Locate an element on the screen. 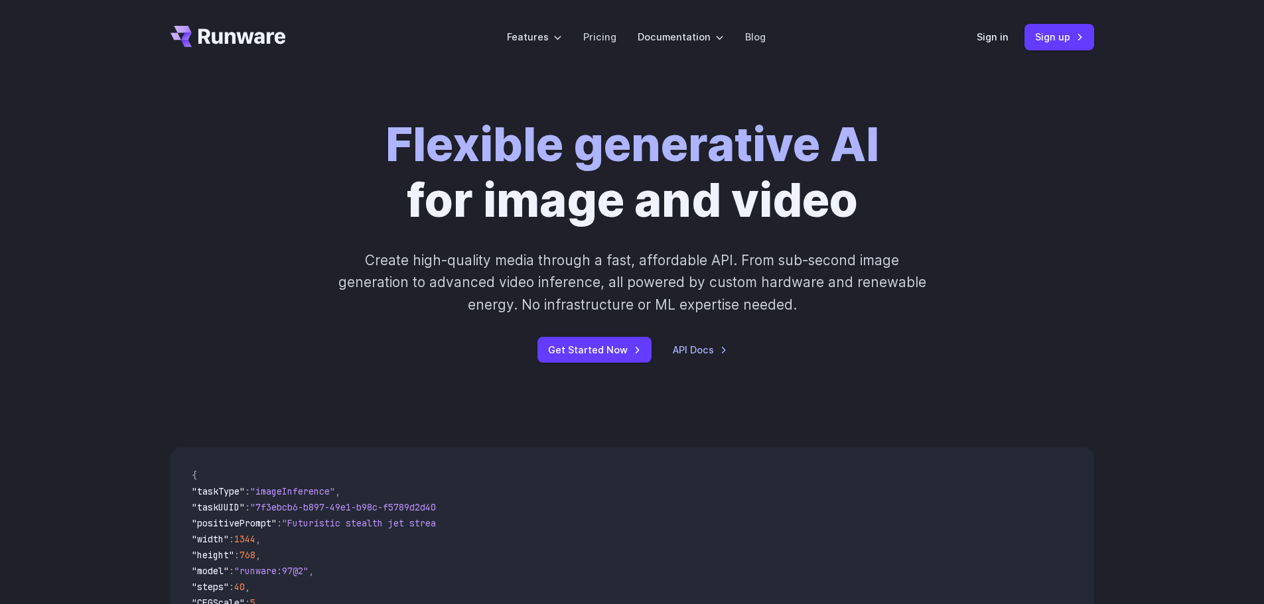 This screenshot has width=1264, height=604. a: API Docs is located at coordinates (700, 350).